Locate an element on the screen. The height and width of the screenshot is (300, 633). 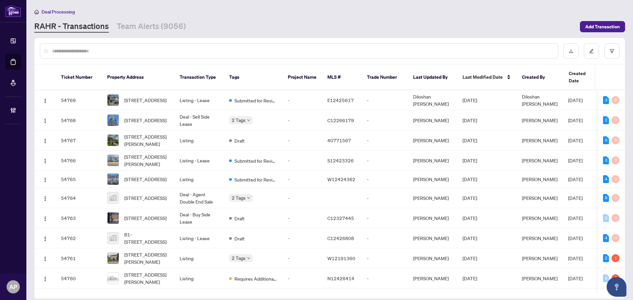
span: E12425617 is located at coordinates (340, 100).